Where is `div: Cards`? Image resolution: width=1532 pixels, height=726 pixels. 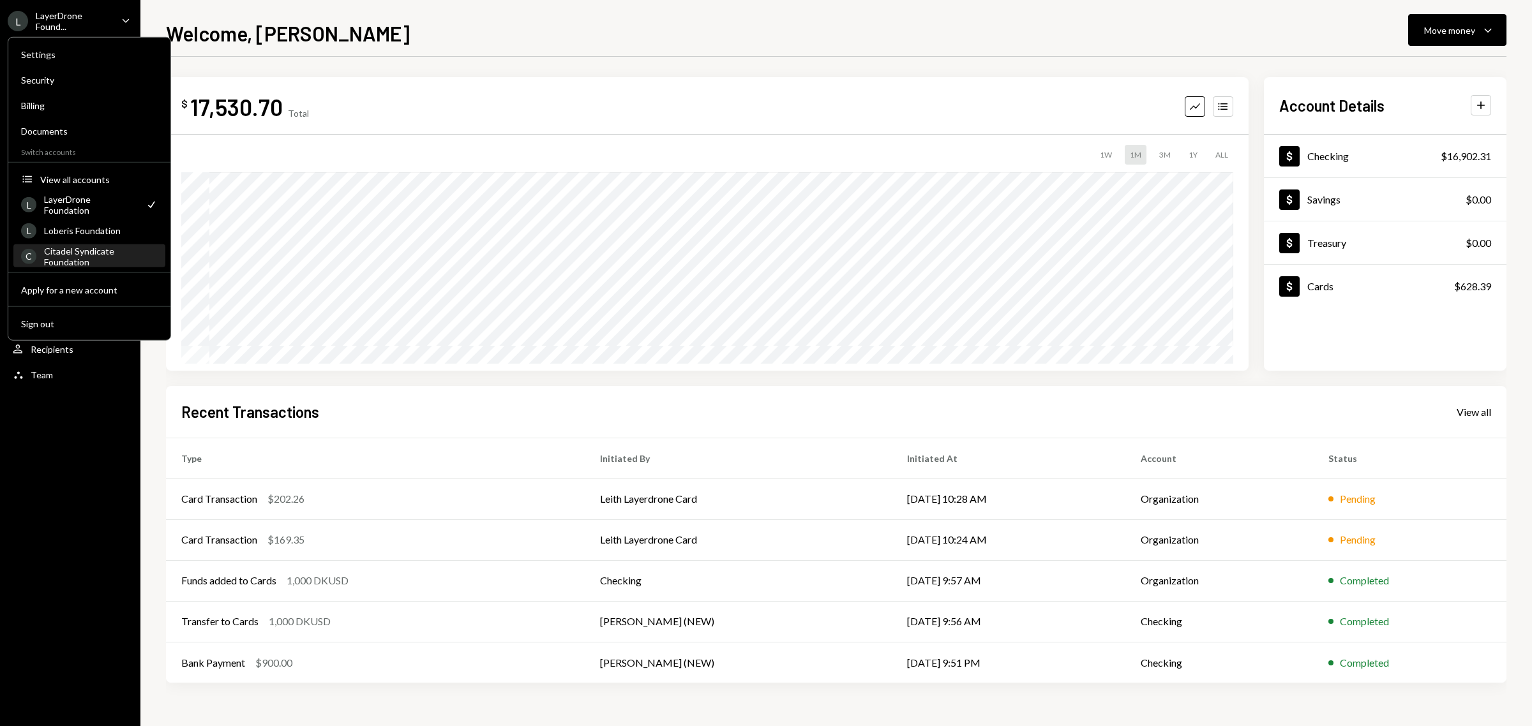 div: Cards is located at coordinates (1320, 286).